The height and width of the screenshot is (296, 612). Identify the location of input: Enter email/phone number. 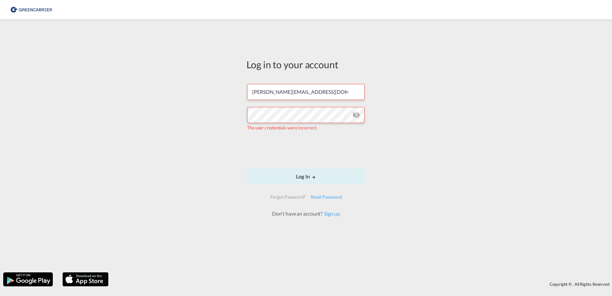
(306, 92).